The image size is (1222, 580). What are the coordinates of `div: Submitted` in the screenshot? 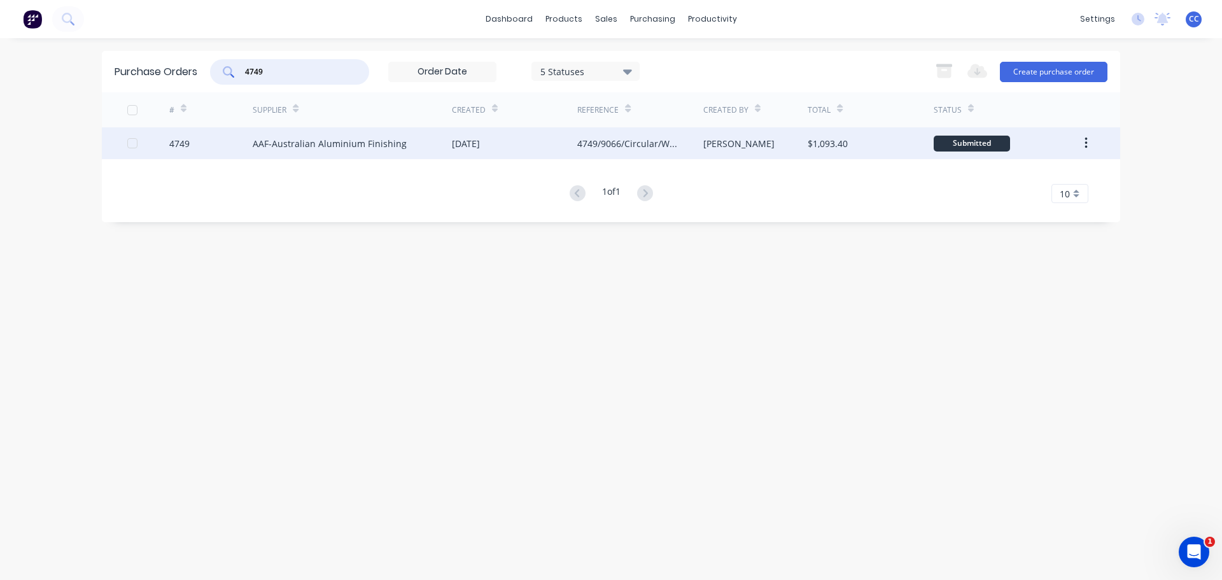 It's located at (972, 143).